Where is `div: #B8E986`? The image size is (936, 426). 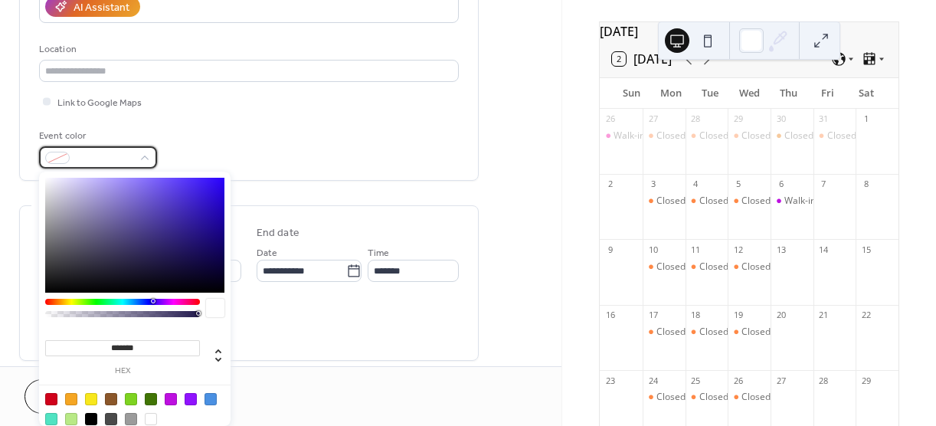
div: #B8E986 is located at coordinates (71, 419).